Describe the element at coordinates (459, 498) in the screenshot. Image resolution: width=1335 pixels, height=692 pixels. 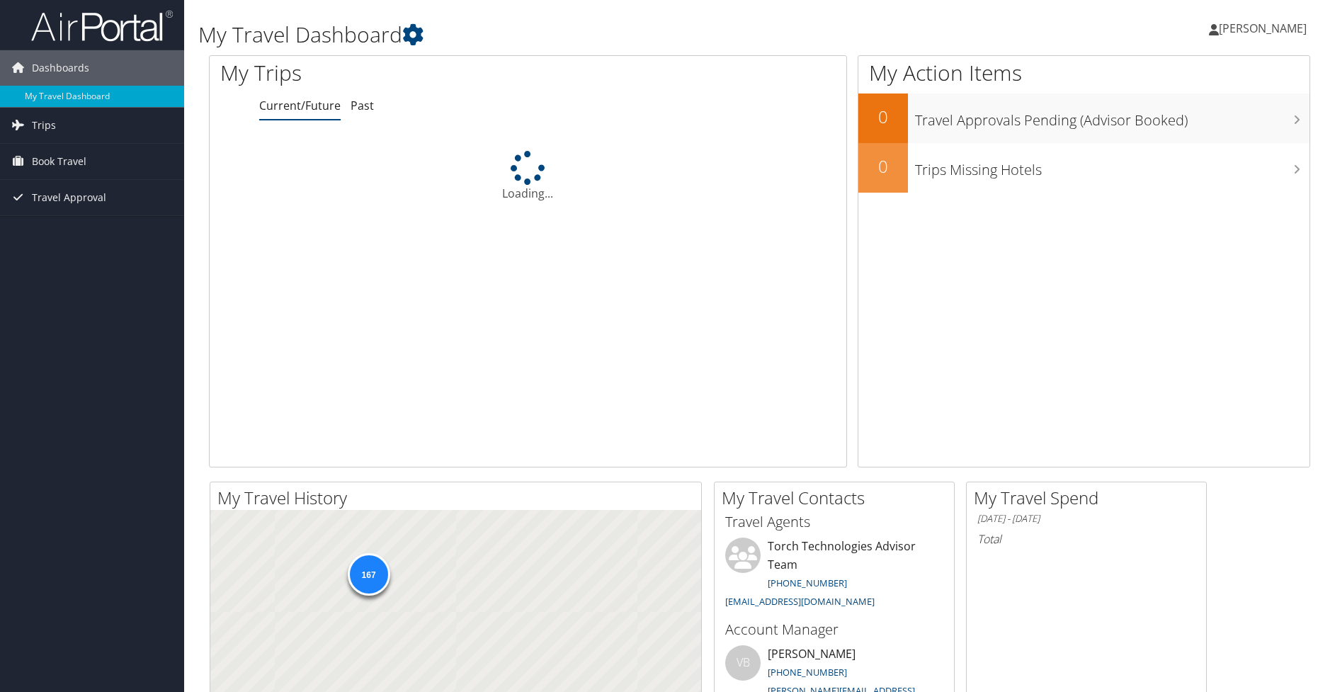
I see `h2: My Travel History` at that location.